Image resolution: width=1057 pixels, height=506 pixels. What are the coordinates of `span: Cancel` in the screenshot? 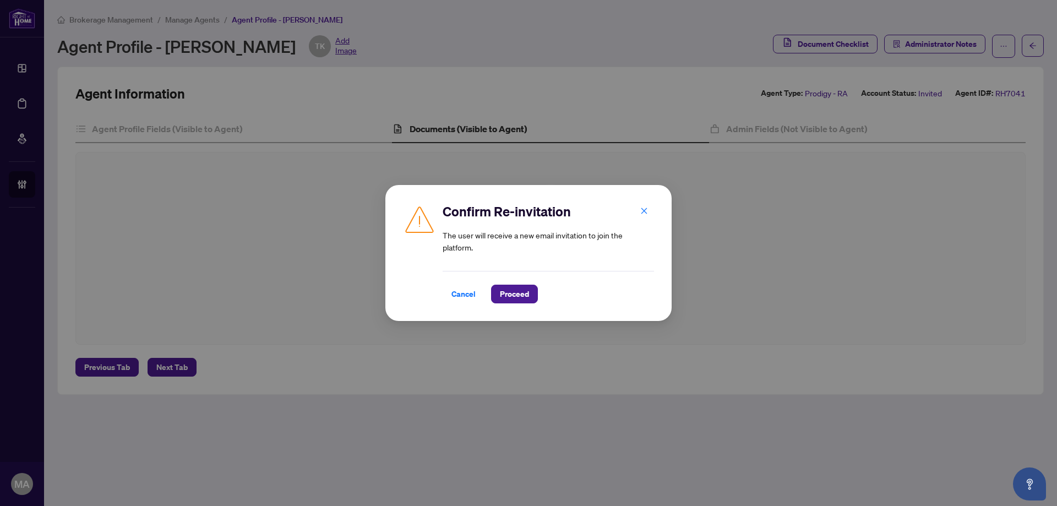 It's located at (464, 294).